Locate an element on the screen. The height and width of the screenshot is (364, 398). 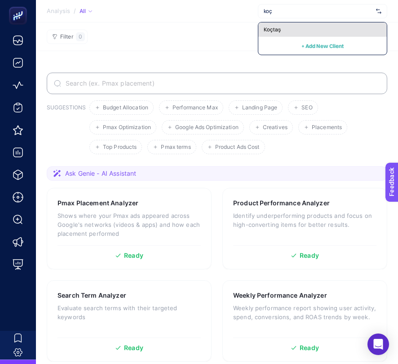
span: SEO is located at coordinates (306, 108).